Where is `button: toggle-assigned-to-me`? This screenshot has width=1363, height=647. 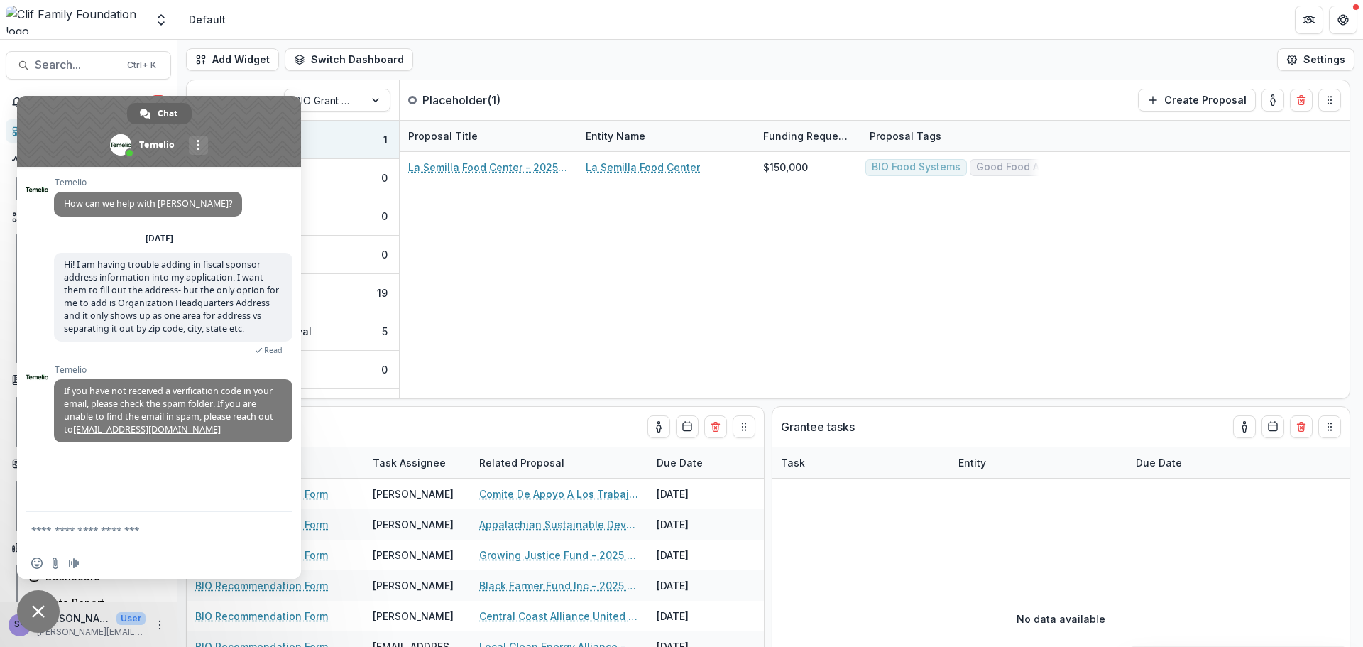 button: toggle-assigned-to-me is located at coordinates (1245, 427).